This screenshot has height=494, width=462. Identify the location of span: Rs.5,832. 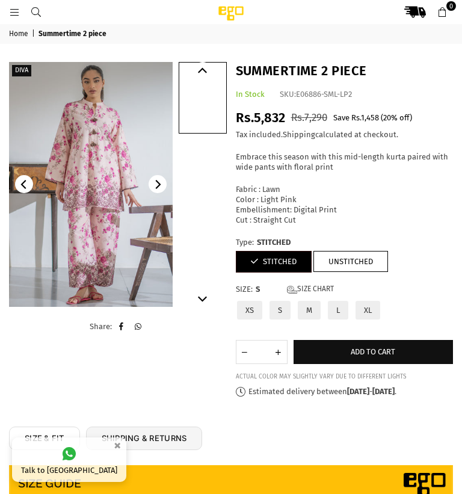
(261, 117).